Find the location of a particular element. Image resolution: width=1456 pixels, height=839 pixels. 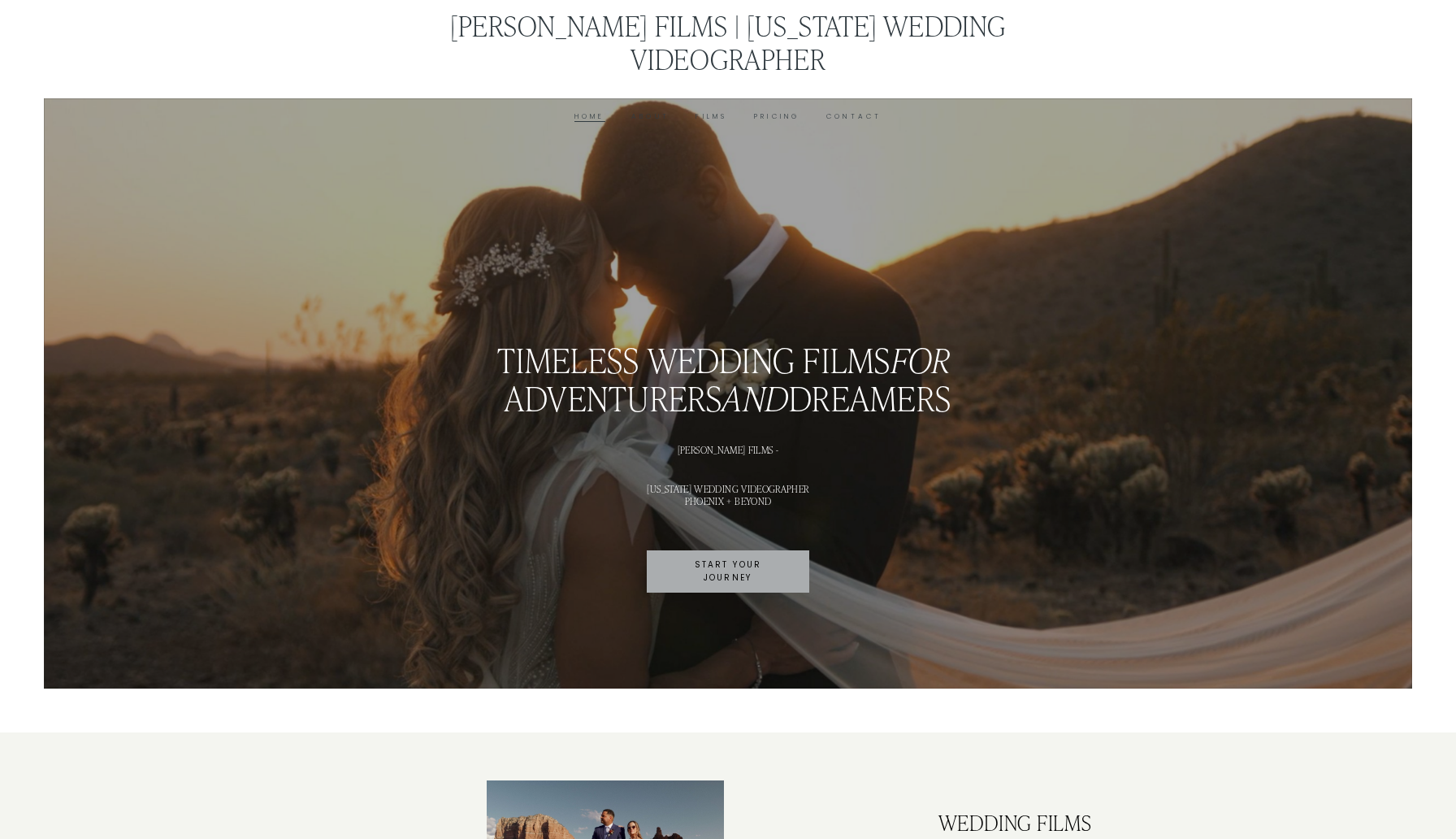

a: Films is located at coordinates (711, 116).